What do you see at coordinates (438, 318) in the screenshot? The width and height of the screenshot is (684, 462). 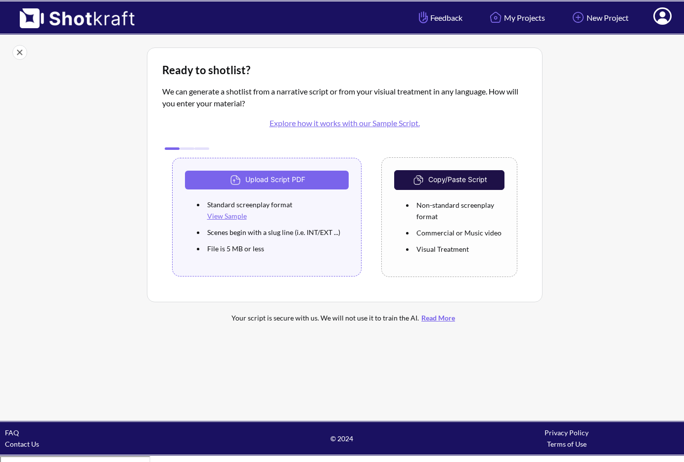 I see `a: Read More` at bounding box center [438, 318].